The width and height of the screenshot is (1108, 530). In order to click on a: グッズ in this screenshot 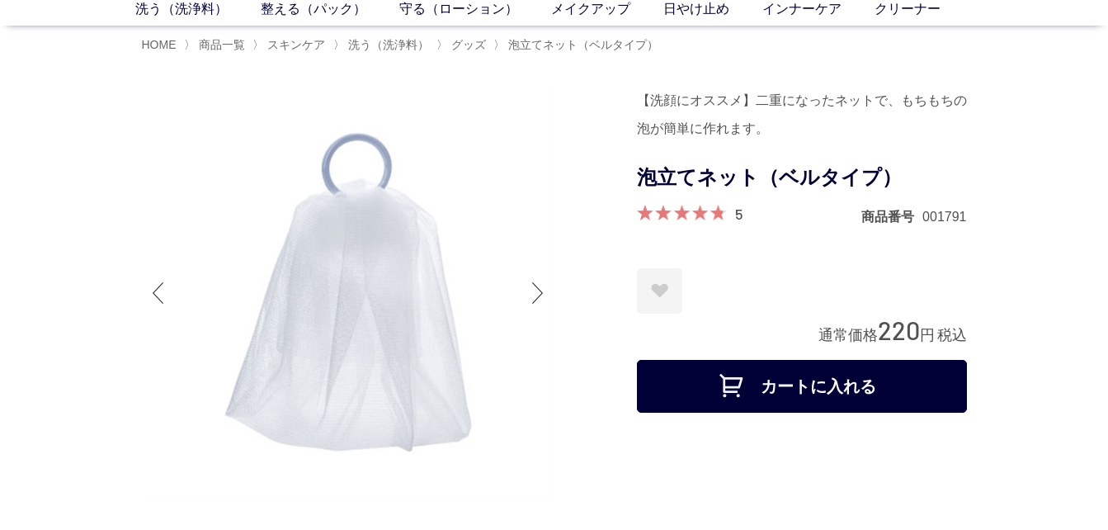, I will do `click(467, 45)`.